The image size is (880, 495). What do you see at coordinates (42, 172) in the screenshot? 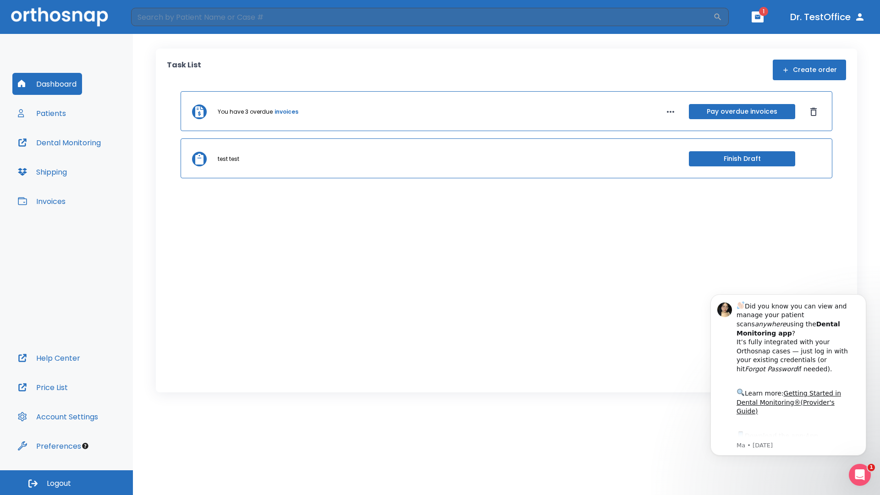
I see `button: Shipping` at bounding box center [42, 172].